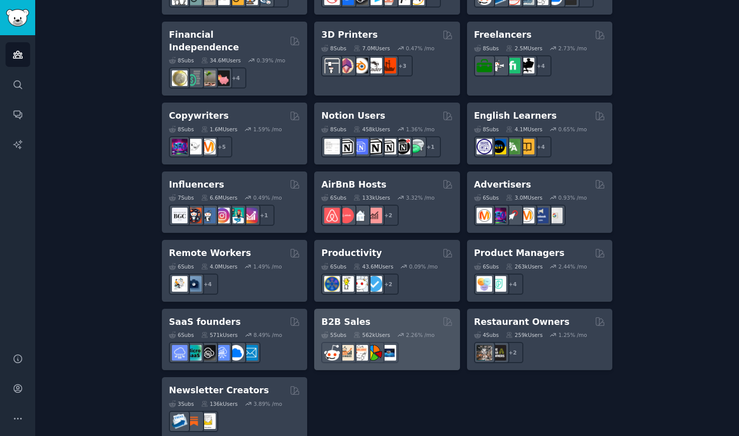 The image size is (739, 436). I want to click on img: Instagram, so click(208, 215).